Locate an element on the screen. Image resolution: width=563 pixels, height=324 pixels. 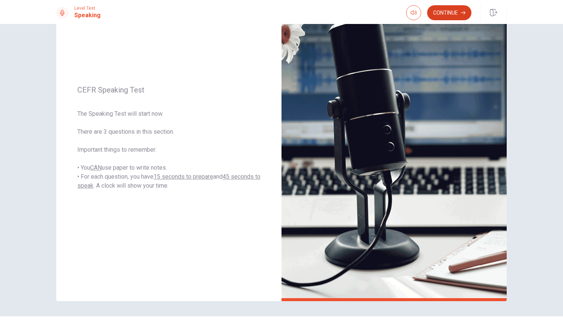
span: The Speaking Test will start now. There are 3 questions in this section. Important things to reme... is located at coordinates (169, 150).